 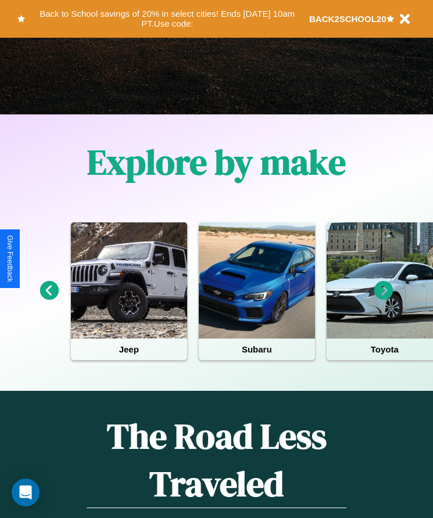 I want to click on div: Open Intercom Messenger, so click(x=26, y=492).